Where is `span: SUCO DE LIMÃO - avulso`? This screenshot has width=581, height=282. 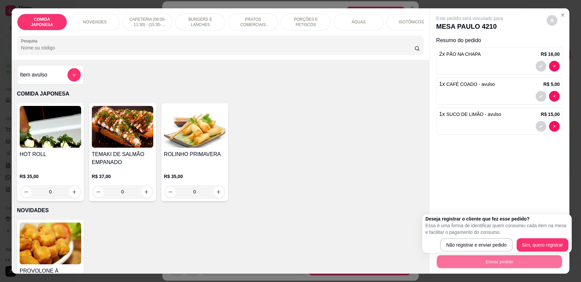 span: SUCO DE LIMÃO - avulso is located at coordinates (474, 114).